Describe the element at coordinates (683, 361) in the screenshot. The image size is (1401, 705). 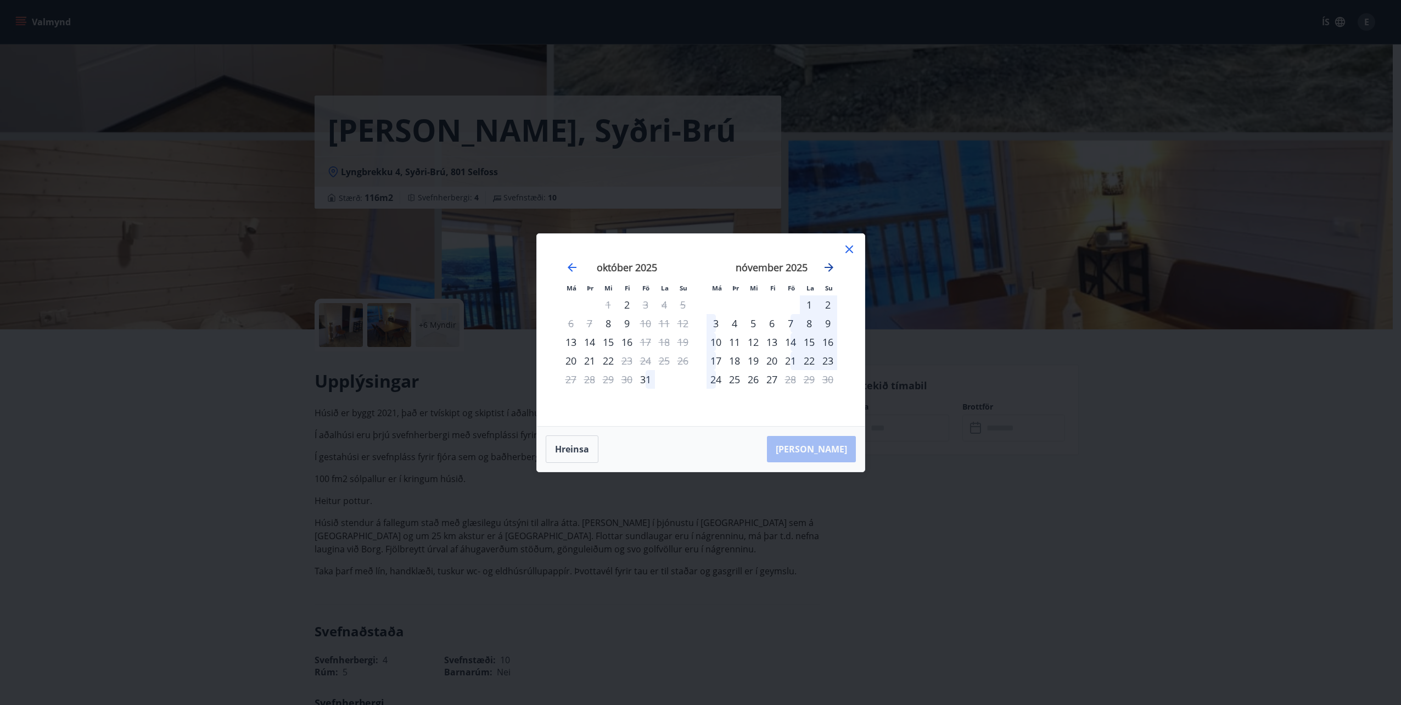
I see `td: Not available. sunnudagur, 26. október 2025` at that location.